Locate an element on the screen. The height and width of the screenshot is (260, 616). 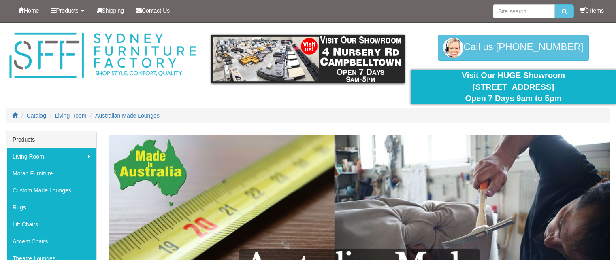
span: Products is located at coordinates (67, 11).